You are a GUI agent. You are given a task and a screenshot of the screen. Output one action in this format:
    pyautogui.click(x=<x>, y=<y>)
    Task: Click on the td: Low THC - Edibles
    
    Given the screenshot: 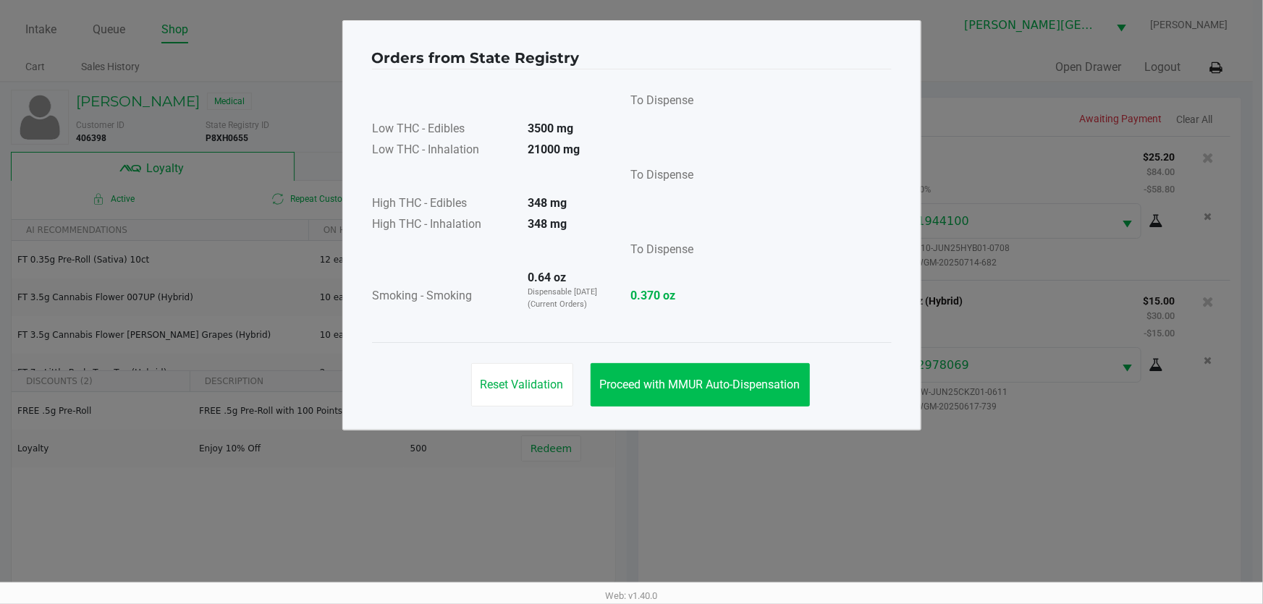 What is the action you would take?
    pyautogui.click(x=444, y=130)
    